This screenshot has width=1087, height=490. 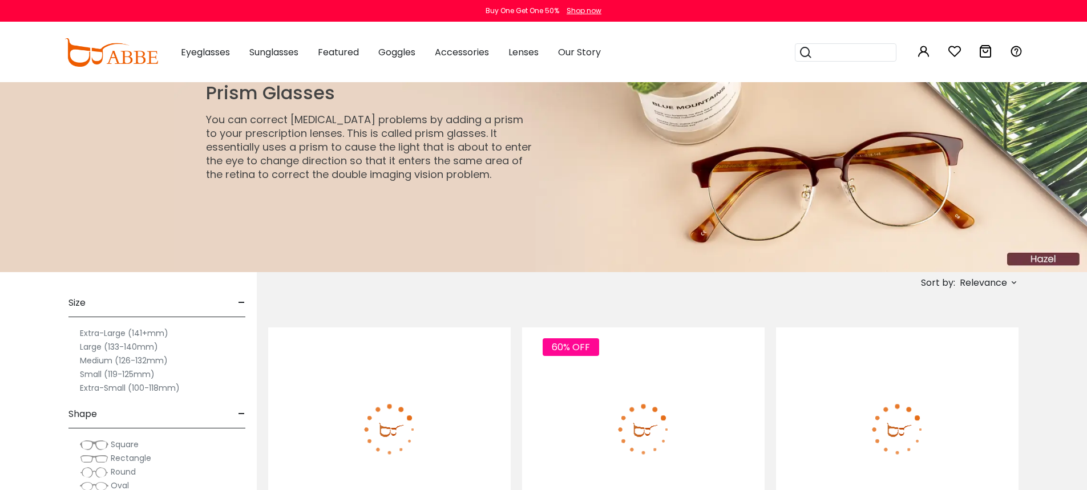 I want to click on a: Blue Hannah - Acetate ,Universal Bridge Fit, so click(x=643, y=429).